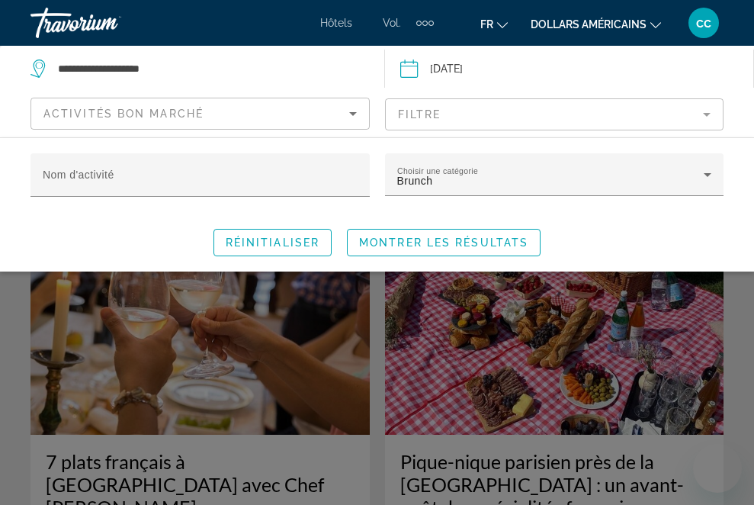 This screenshot has height=505, width=754. What do you see at coordinates (107, 23) in the screenshot?
I see `a: Travorium` at bounding box center [107, 23].